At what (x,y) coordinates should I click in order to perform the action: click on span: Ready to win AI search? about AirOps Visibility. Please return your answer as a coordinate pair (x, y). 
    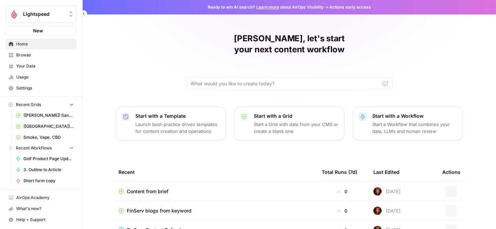
    Looking at the image, I should click on (265, 7).